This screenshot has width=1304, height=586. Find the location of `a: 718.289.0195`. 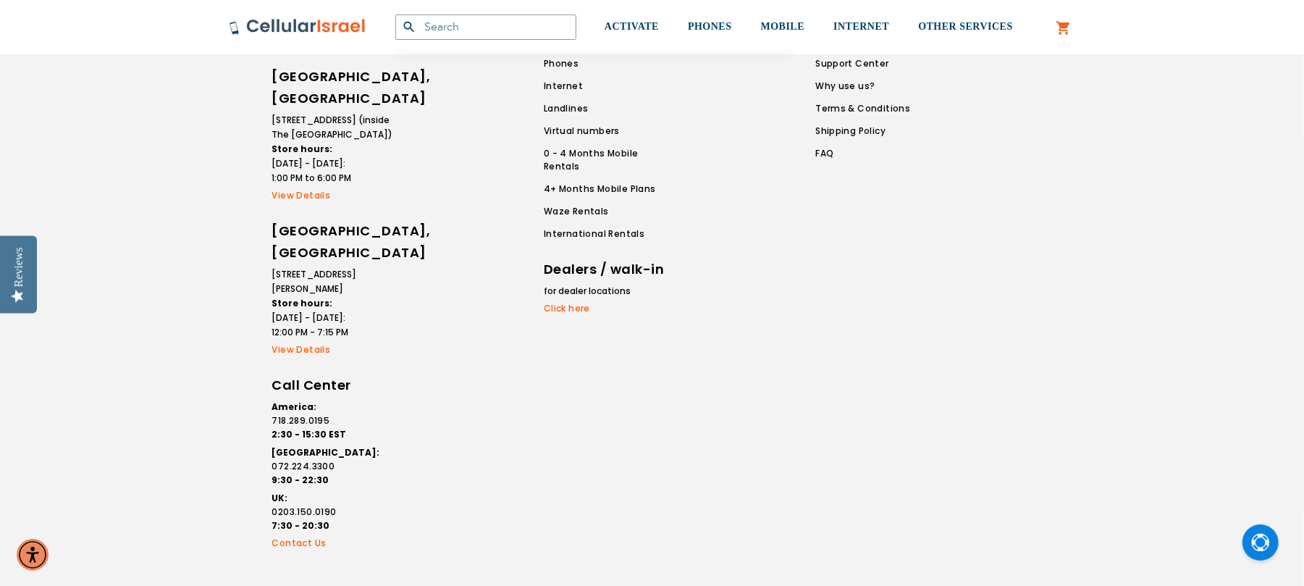

a: 718.289.0195 is located at coordinates (334, 421).